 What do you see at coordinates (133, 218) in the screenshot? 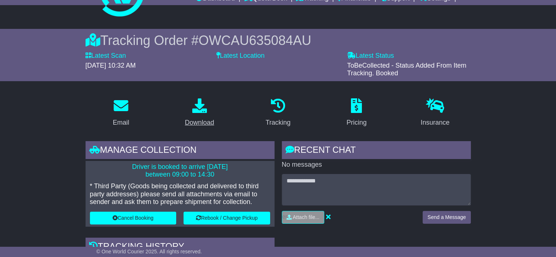
I see `button: Cancel Booking` at bounding box center [133, 218].